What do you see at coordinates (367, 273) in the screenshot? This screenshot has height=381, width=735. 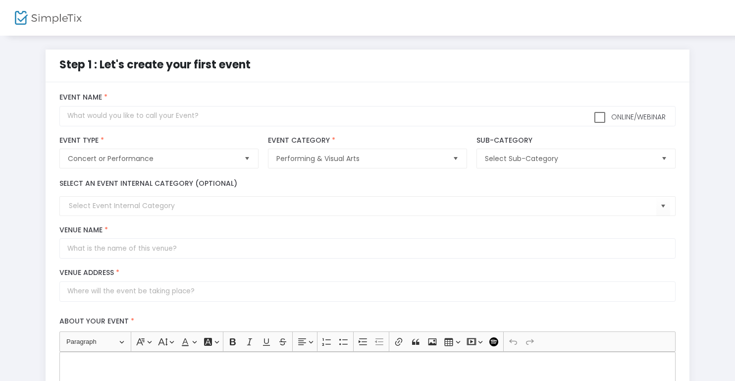 I see `label: Venue Address` at bounding box center [367, 273].